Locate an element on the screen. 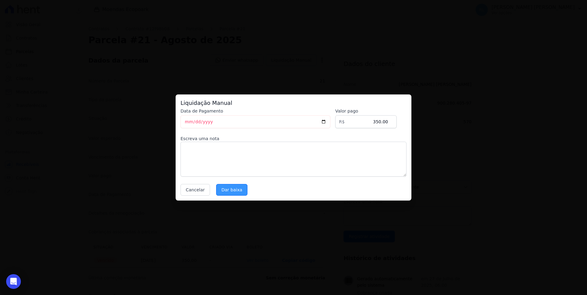 This screenshot has height=295, width=587. h3: Liquidação Manual is located at coordinates (293, 103).